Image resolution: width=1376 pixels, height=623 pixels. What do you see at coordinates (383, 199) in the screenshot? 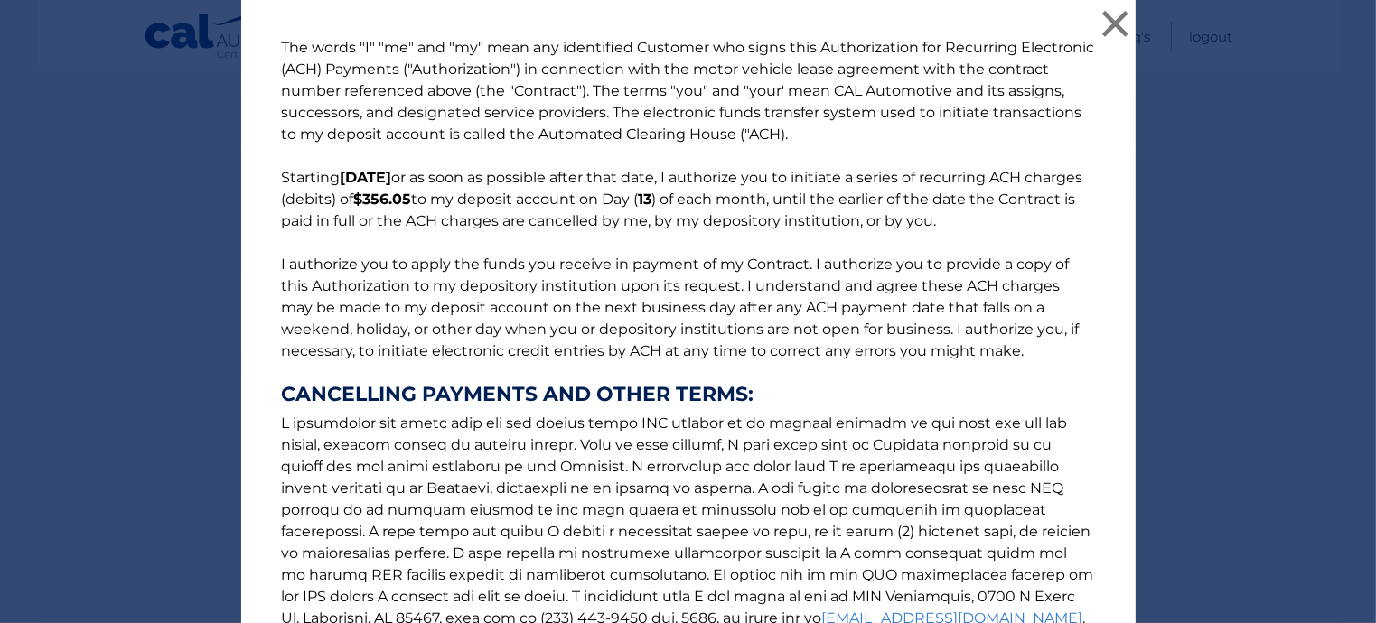
I see `b: $356.05` at bounding box center [383, 199].